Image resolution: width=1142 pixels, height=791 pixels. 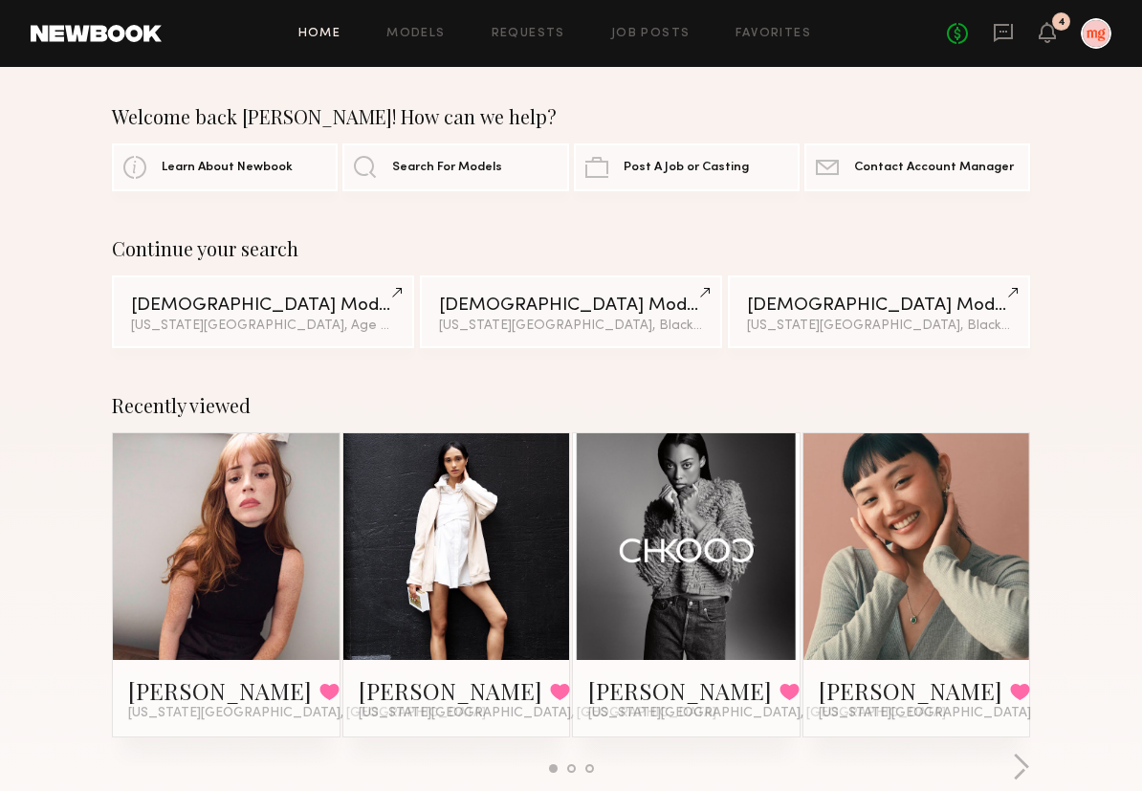 I want to click on span: Learn About Newbook, so click(x=227, y=167).